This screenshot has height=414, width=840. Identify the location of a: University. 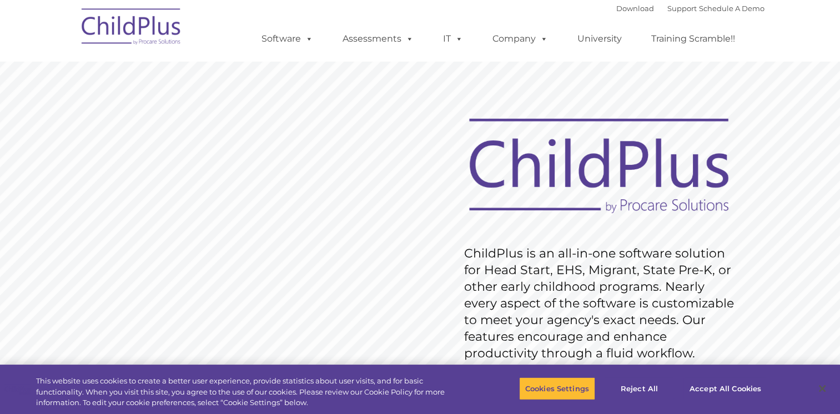
(599, 39).